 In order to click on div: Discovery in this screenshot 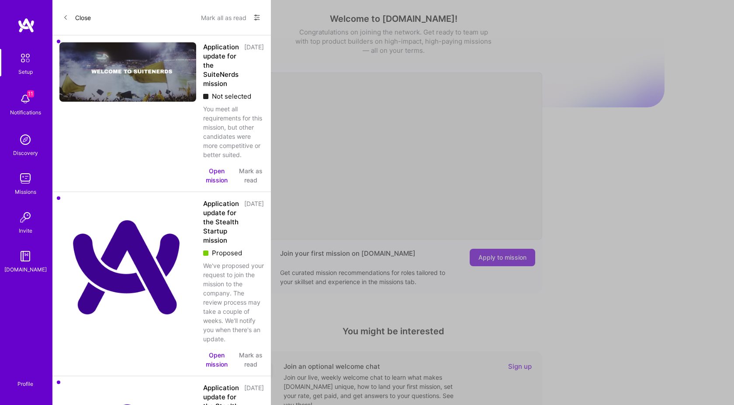, I will do `click(25, 153)`.